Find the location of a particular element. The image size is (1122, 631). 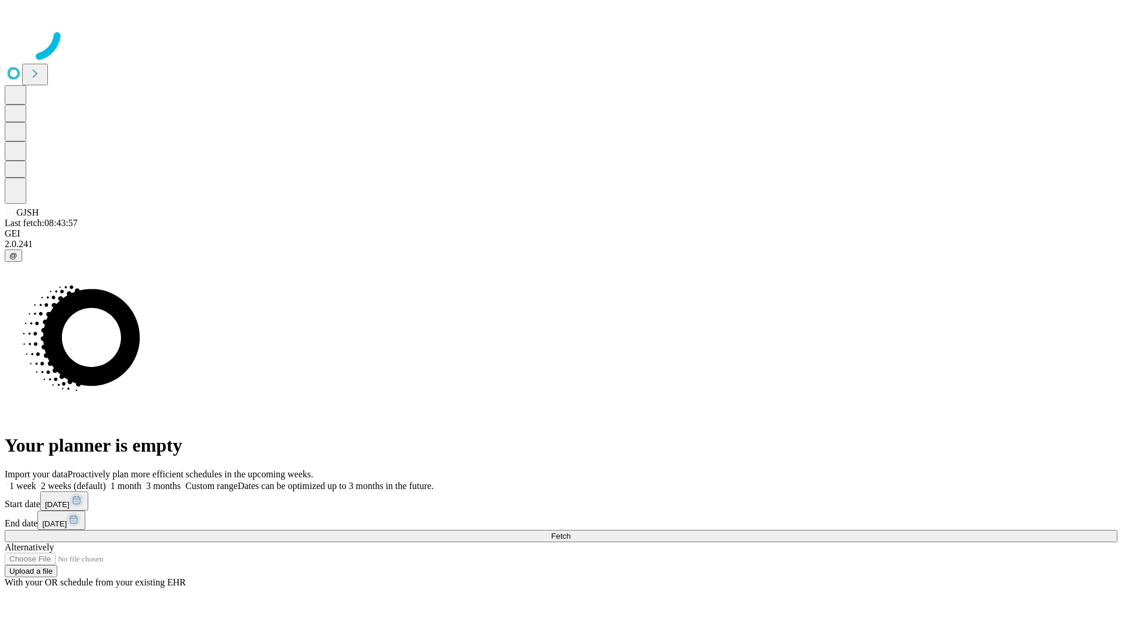

span: Custom range is located at coordinates (211, 486).